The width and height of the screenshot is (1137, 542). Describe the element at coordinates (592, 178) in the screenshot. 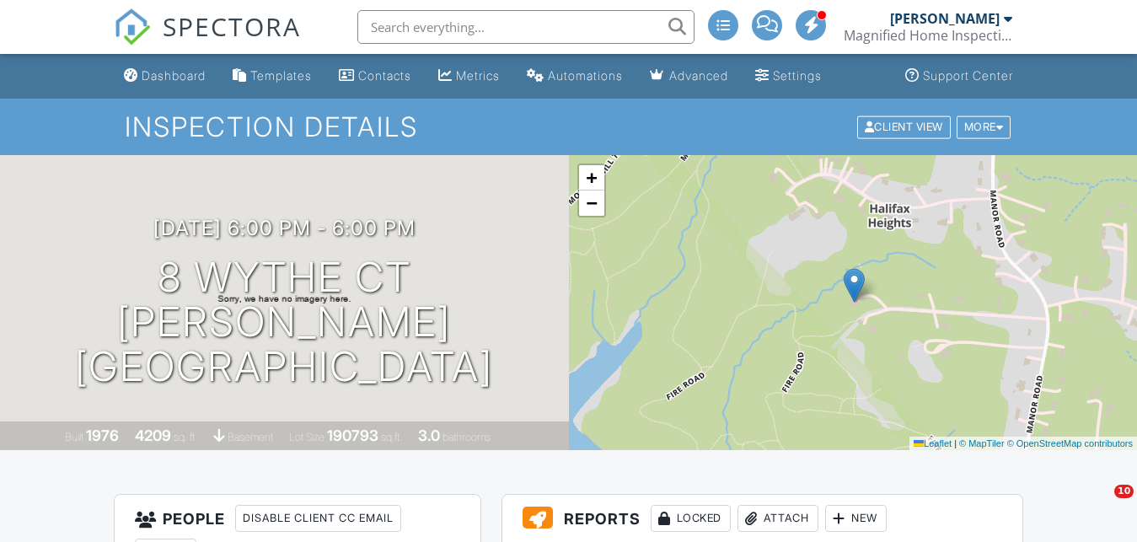

I see `a: Zoom in` at that location.